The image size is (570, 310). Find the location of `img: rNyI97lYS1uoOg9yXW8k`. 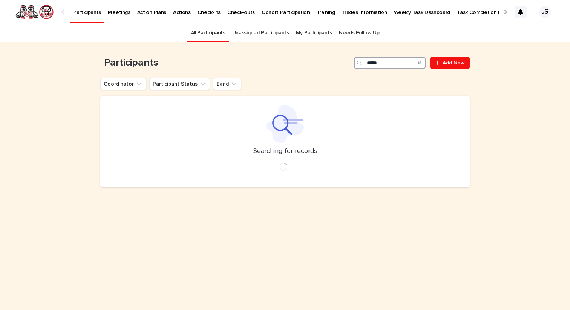

img: rNyI97lYS1uoOg9yXW8k is located at coordinates (34, 12).